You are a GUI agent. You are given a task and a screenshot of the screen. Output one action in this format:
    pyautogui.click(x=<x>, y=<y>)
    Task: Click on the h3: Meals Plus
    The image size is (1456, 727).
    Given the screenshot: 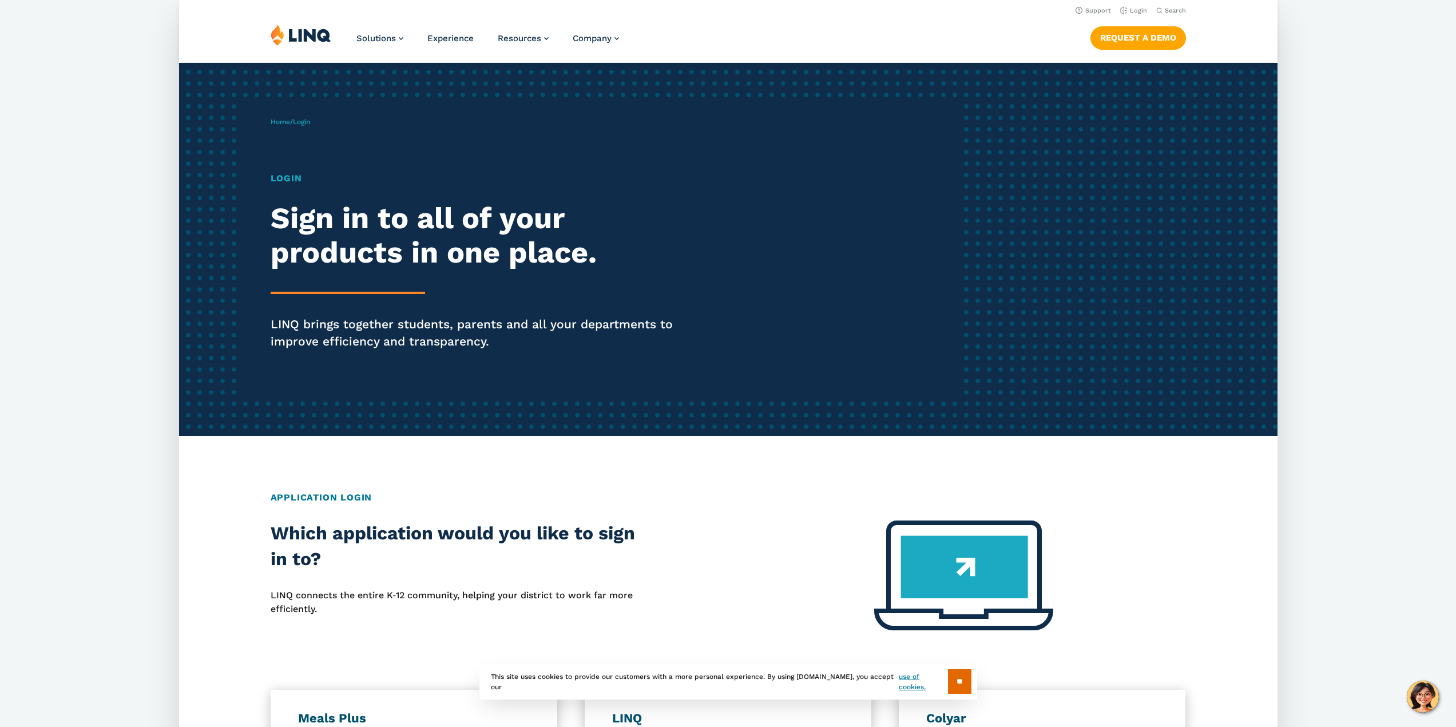 What is the action you would take?
    pyautogui.click(x=414, y=719)
    